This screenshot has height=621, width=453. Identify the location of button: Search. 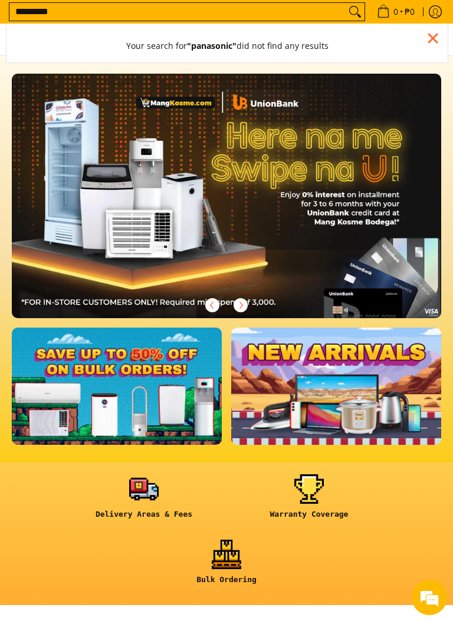
(355, 12).